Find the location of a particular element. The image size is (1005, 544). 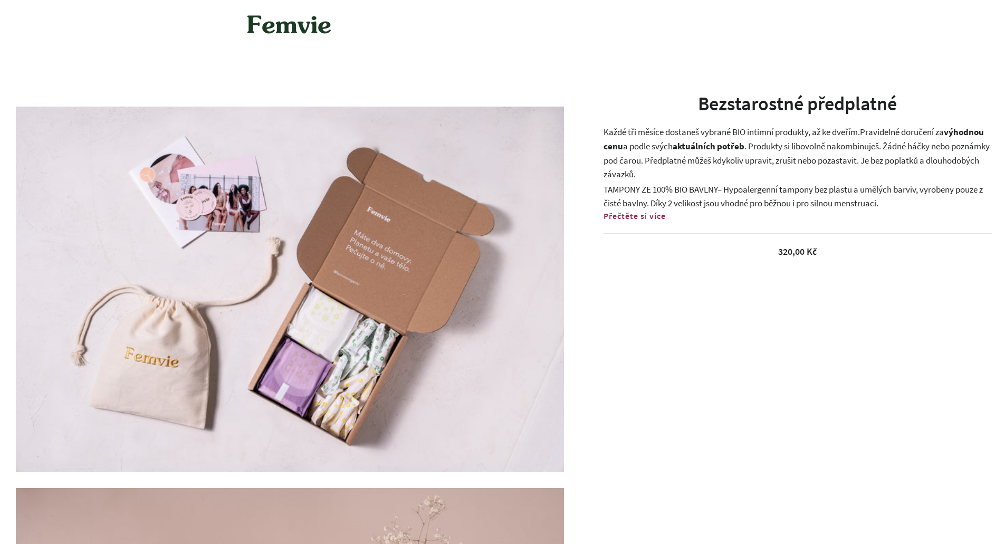

span: a podle svých is located at coordinates (648, 146).